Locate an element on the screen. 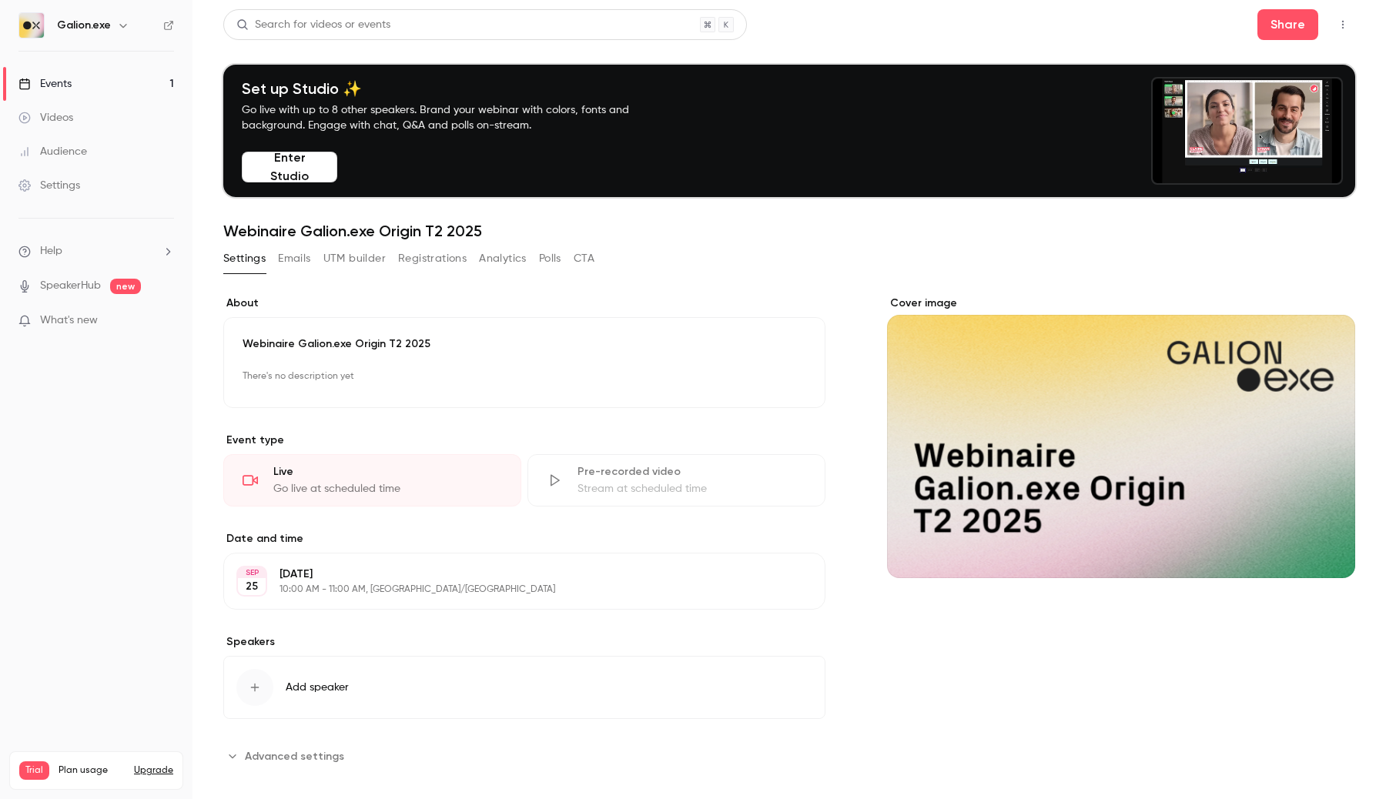  div: Pre-recorded videoStream at scheduled time is located at coordinates (676, 480).